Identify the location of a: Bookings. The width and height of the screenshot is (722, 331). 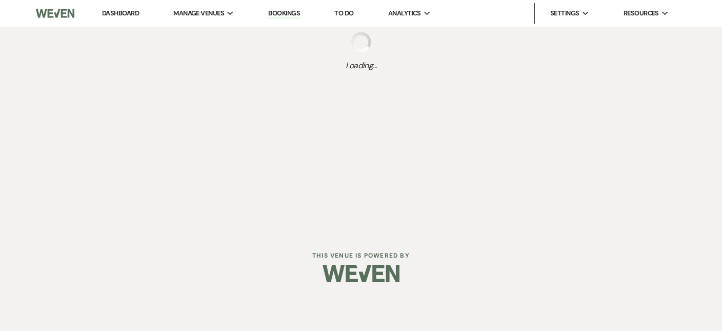
(284, 13).